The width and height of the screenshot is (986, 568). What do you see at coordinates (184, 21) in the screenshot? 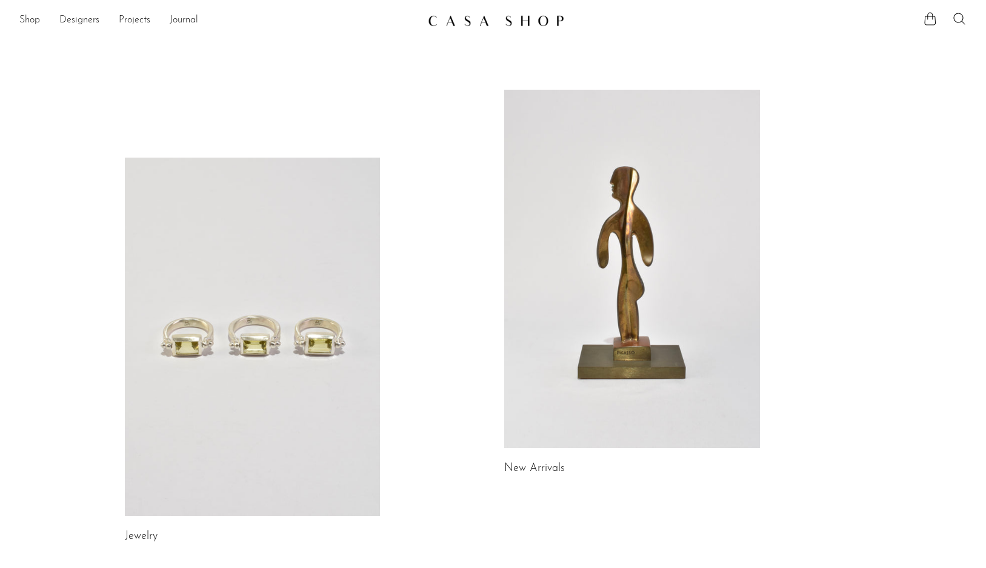
I see `a: Journal` at bounding box center [184, 21].